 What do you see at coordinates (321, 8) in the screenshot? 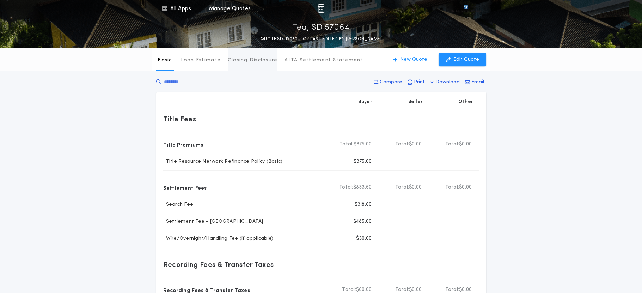
I see `img: img` at bounding box center [321, 8].